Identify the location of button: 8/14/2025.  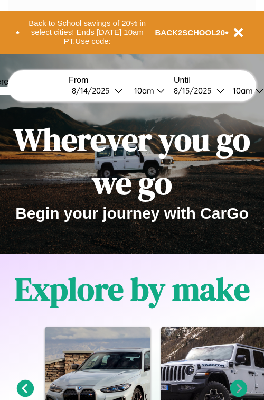
(97, 90).